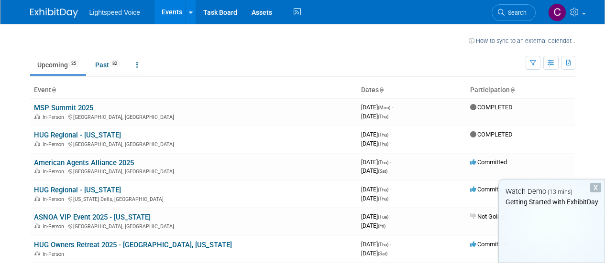 The image size is (605, 263). Describe the element at coordinates (557, 12) in the screenshot. I see `img: Christopher Taylor` at that location.